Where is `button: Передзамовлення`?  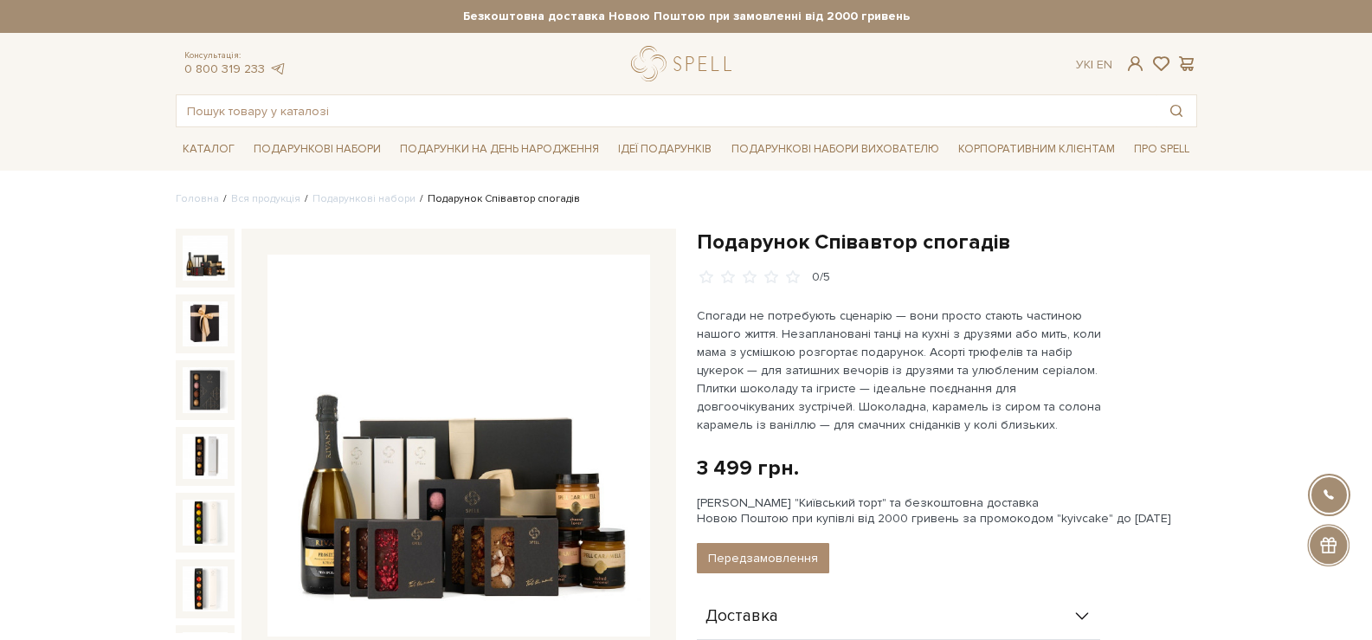 button: Передзамовлення is located at coordinates (763, 557).